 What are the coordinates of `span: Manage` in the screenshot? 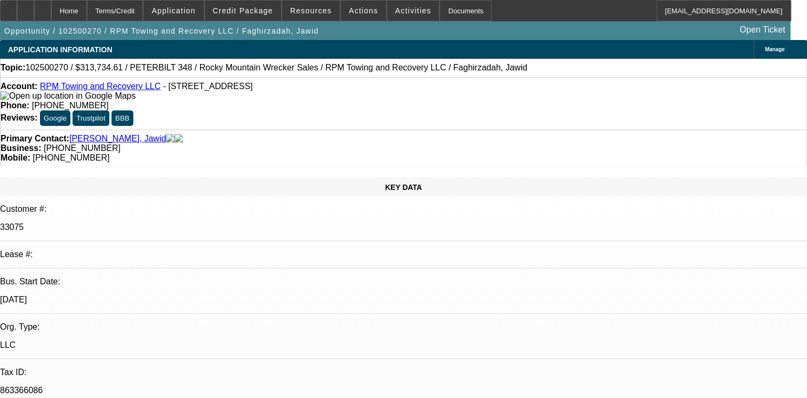 It's located at (774, 49).